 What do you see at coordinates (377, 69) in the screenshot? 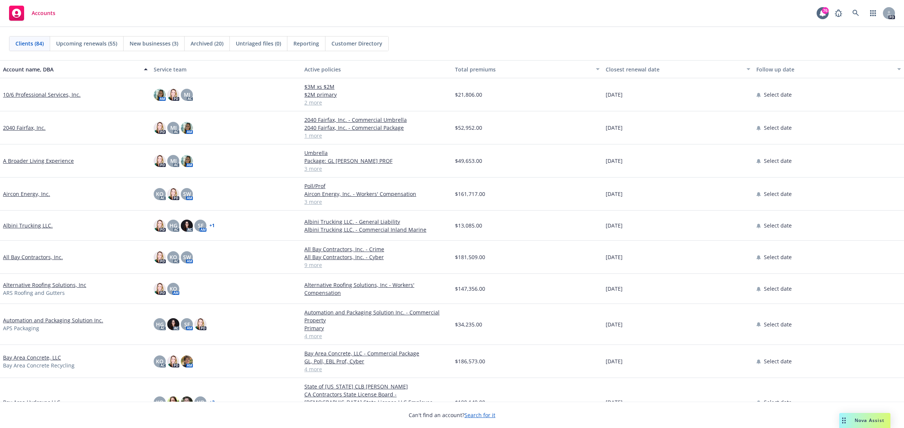
I see `div: Active policies` at bounding box center [377, 69].